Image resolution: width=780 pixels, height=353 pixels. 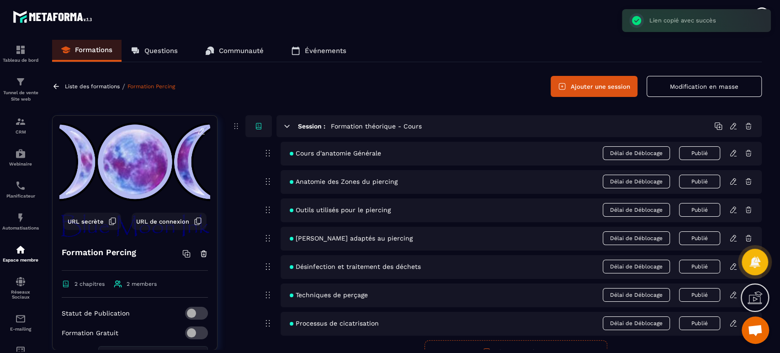 What do you see at coordinates (340, 210) in the screenshot?
I see `span: Outils utilisés pour le piercing` at bounding box center [340, 210].